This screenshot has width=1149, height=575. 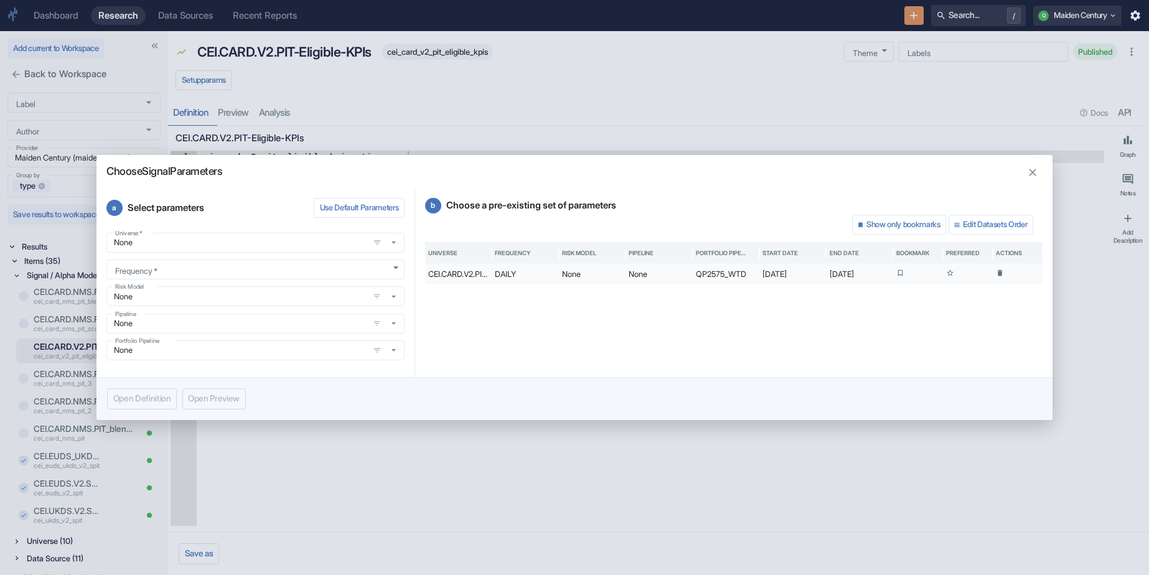 I want to click on label: Pipeline, so click(x=126, y=314).